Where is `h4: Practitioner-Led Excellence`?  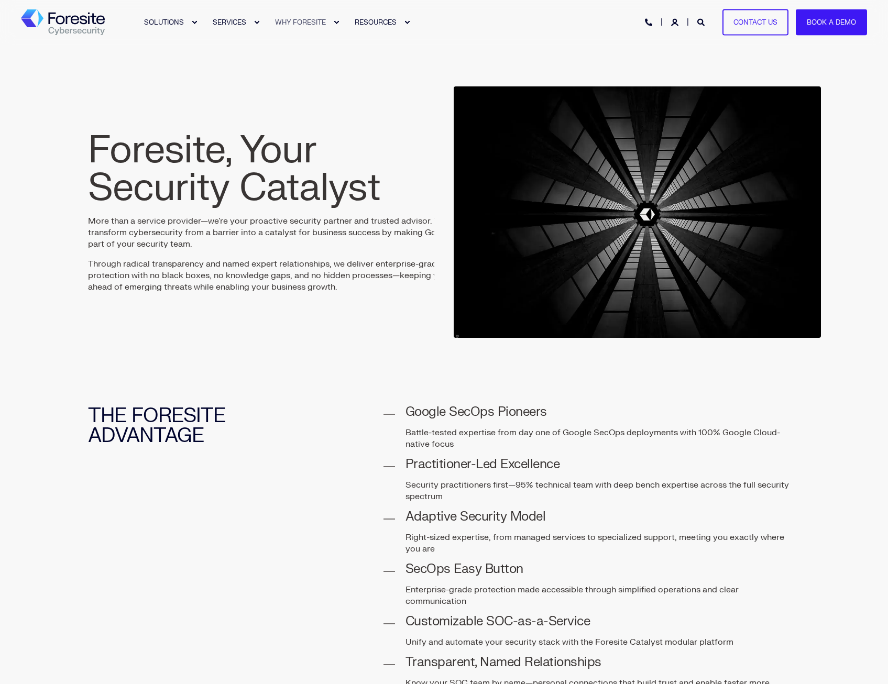
h4: Practitioner-Led Excellence is located at coordinates (603, 465).